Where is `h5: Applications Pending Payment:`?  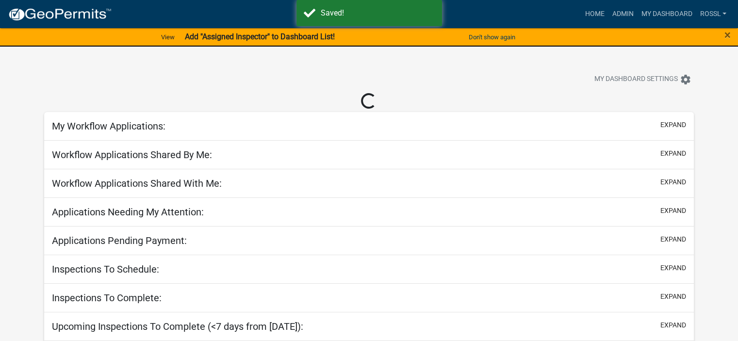
h5: Applications Pending Payment: is located at coordinates (119, 241).